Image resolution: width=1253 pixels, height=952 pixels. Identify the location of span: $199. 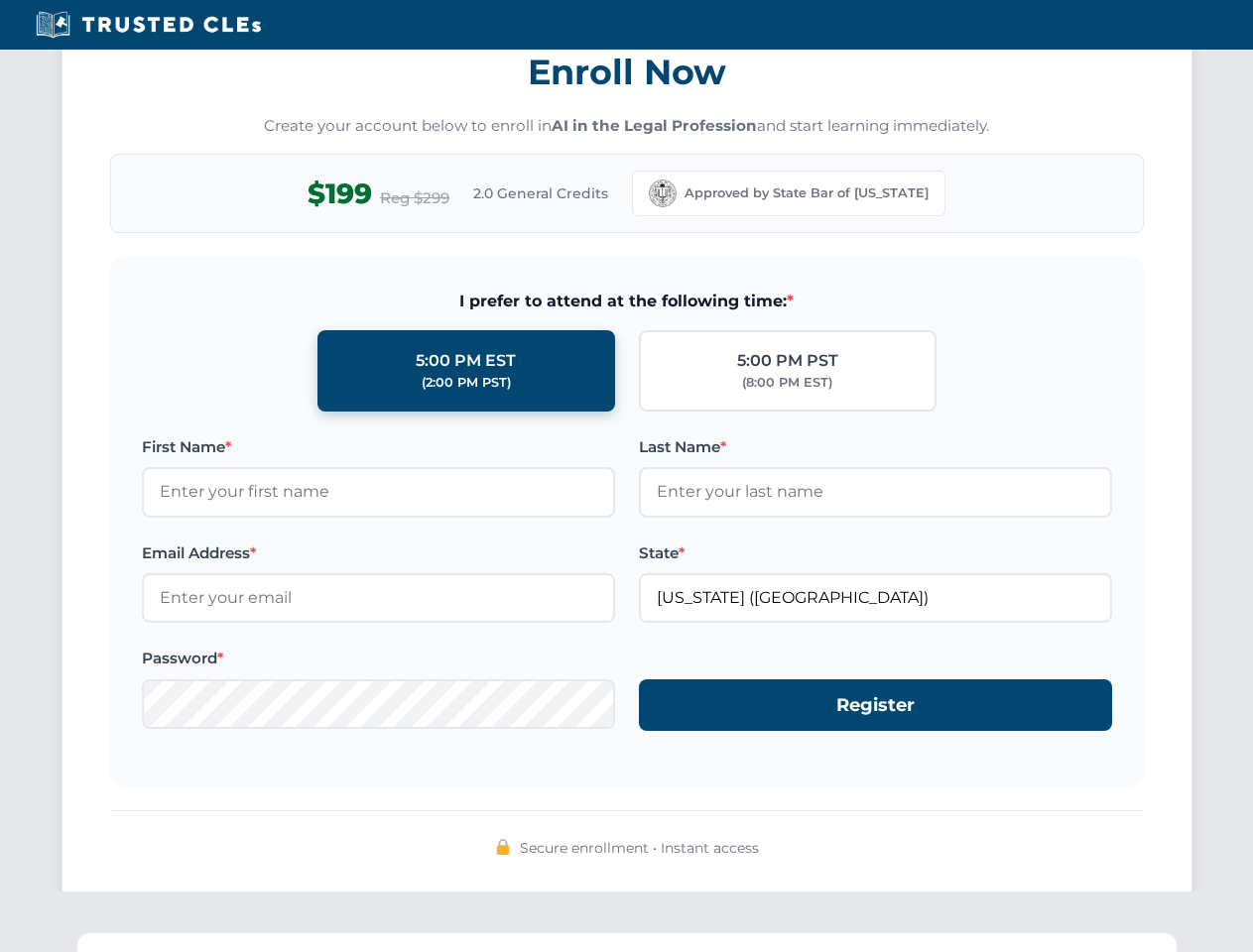
(339, 194).